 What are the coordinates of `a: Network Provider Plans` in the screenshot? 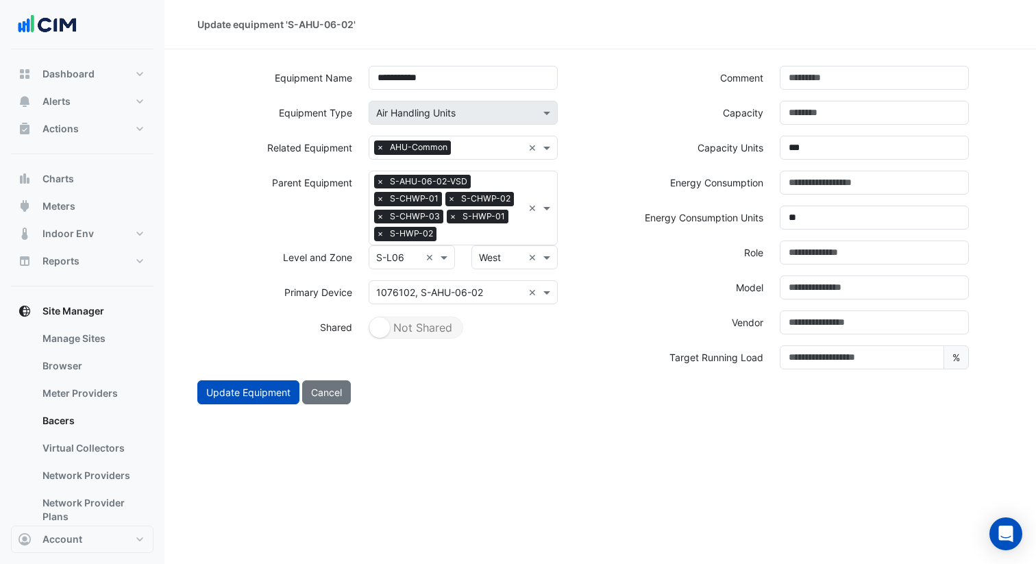 It's located at (92, 510).